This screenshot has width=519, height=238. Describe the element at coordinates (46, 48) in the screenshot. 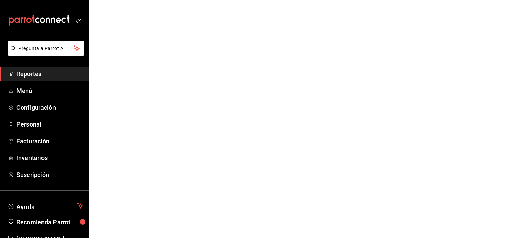

I see `button: Pregunta a Parrot AI` at that location.